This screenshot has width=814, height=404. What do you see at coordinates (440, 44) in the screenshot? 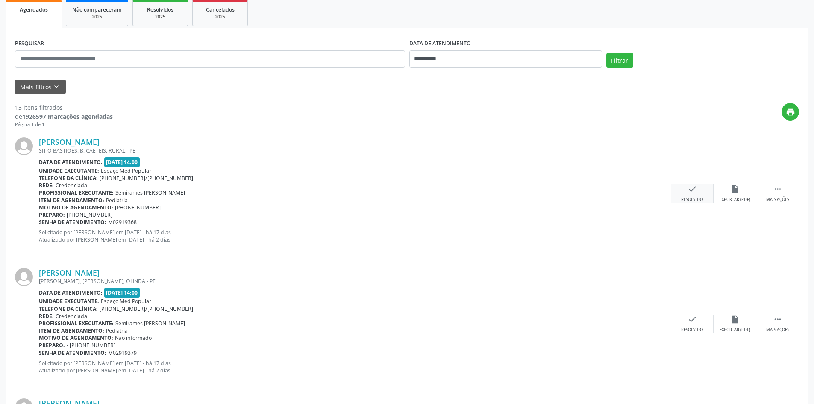
I see `label: DATA DE ATENDIMENTO` at bounding box center [440, 44].